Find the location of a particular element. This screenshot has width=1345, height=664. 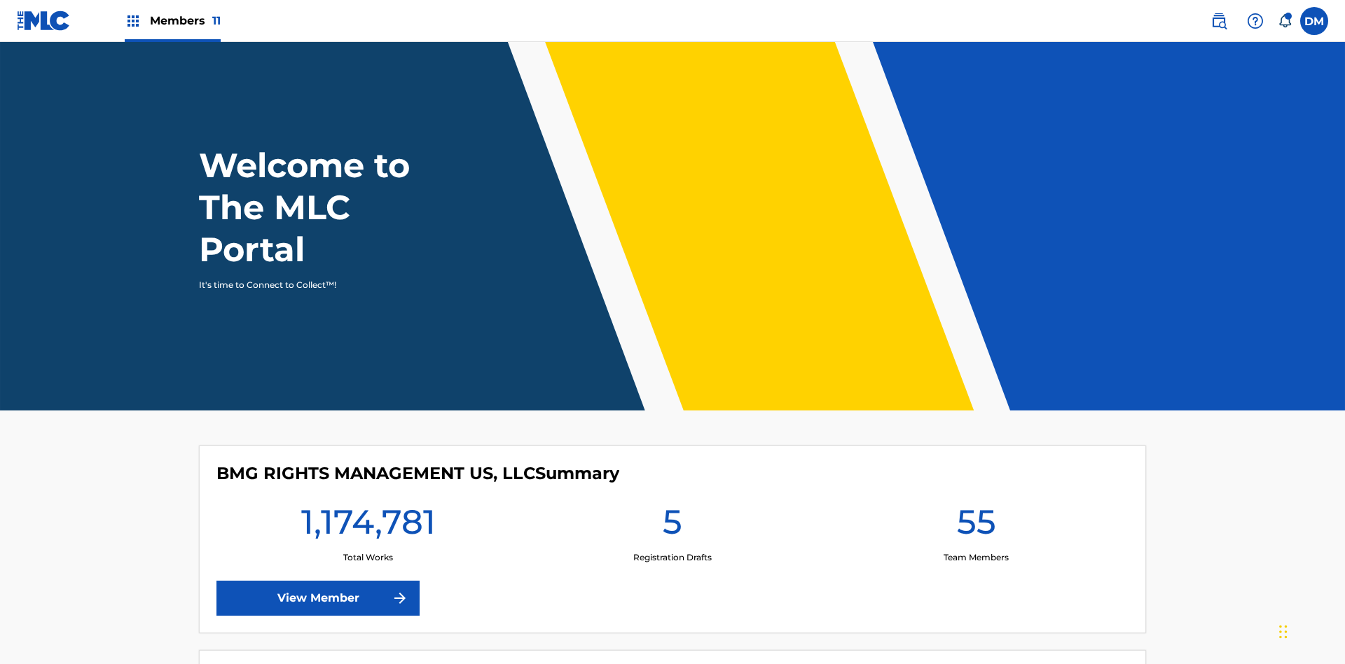

div: Chat Widget is located at coordinates (1310, 631).